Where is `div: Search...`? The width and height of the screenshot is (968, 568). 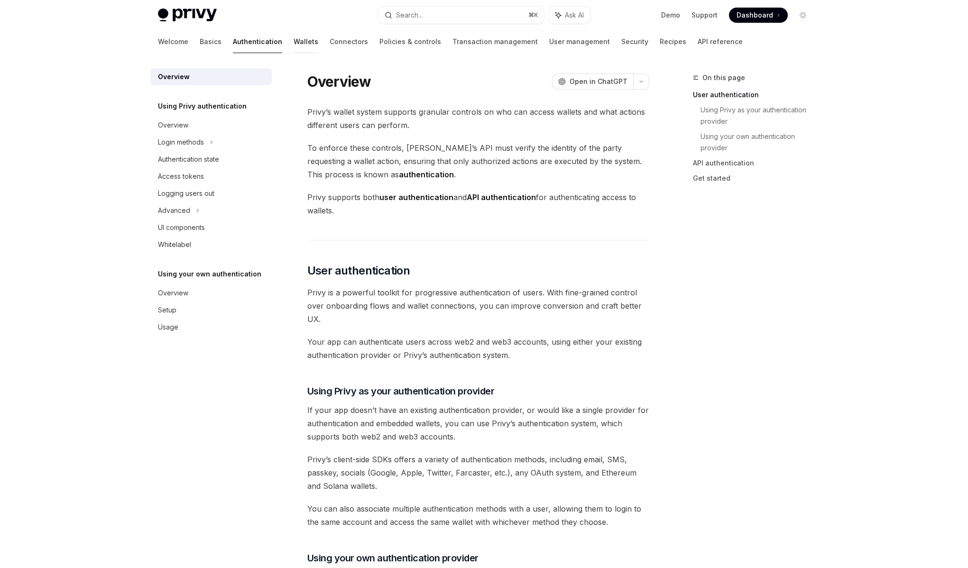
div: Search... is located at coordinates (409, 15).